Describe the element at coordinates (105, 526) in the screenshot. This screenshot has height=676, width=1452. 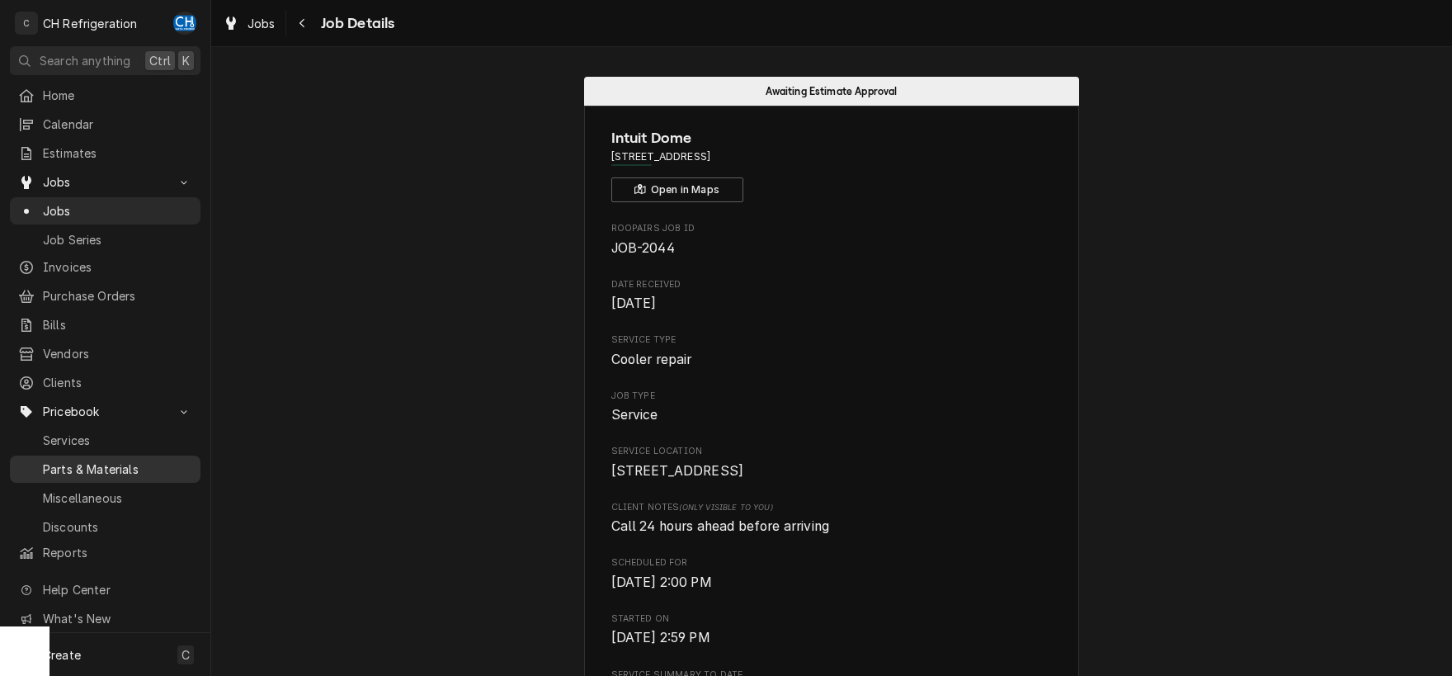
I see `a: Discounts` at that location.